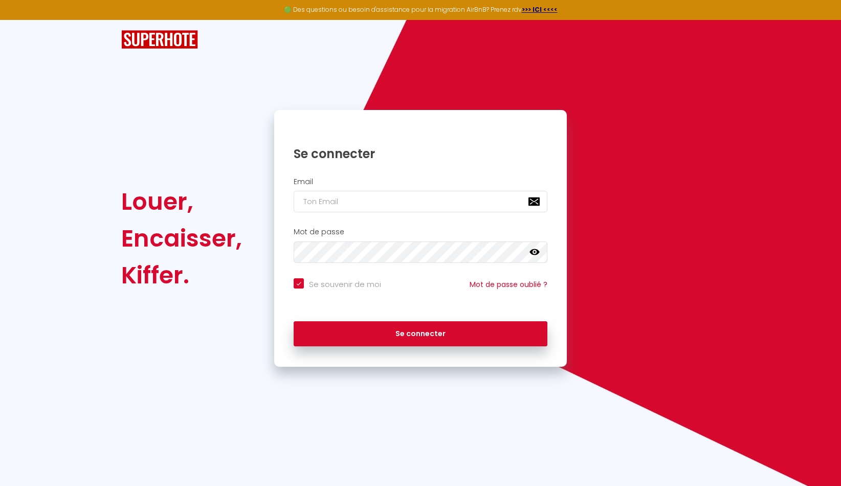 The height and width of the screenshot is (486, 841). Describe the element at coordinates (540, 9) in the screenshot. I see `a: >>> ICI <<<<` at that location.